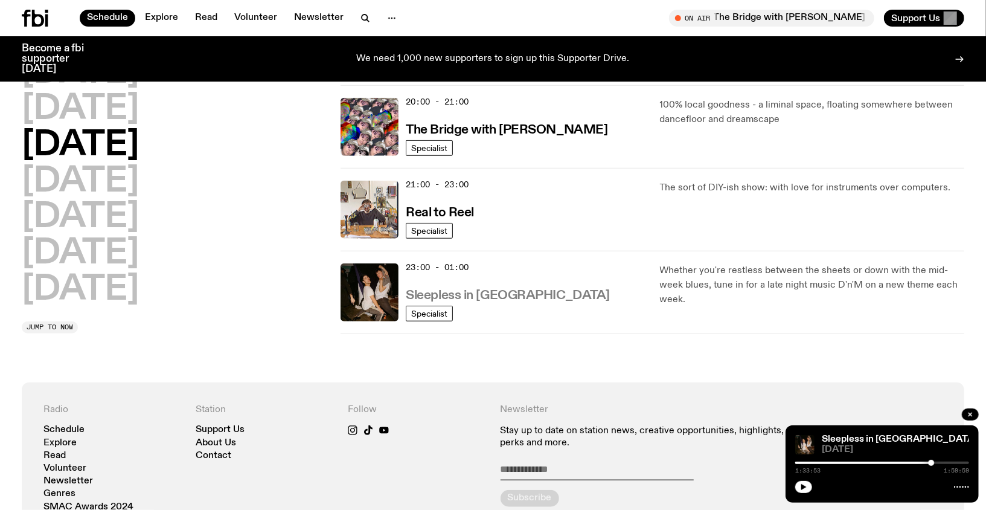 The width and height of the screenshot is (986, 510). Describe the element at coordinates (437, 184) in the screenshot. I see `span: 21:00 - 23:00` at that location.